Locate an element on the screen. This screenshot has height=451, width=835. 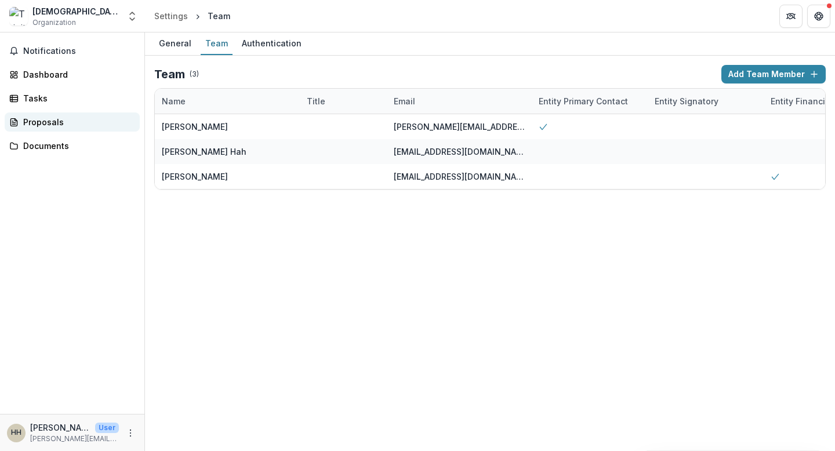
div: General is located at coordinates (175, 43).